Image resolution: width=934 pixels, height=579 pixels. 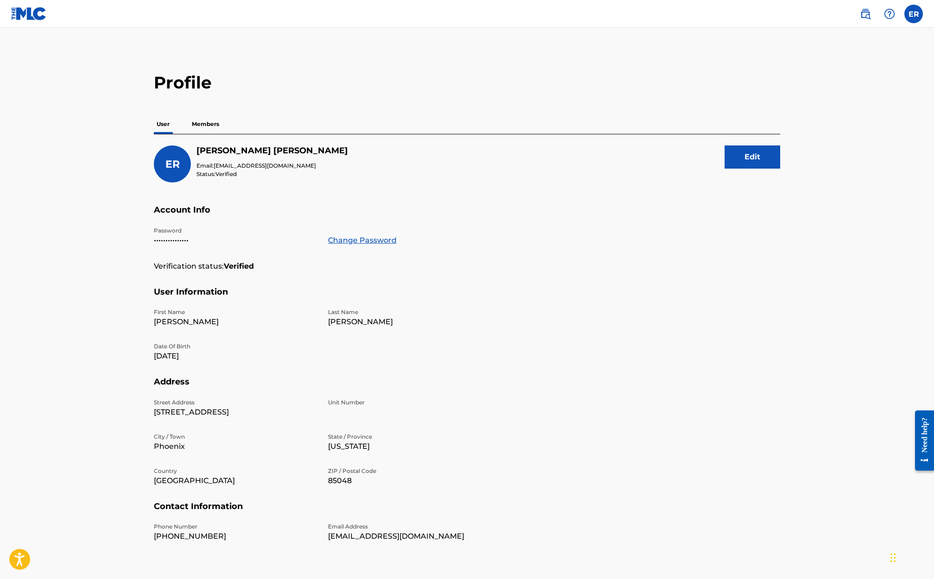 What do you see at coordinates (226, 174) in the screenshot?
I see `span: Verified` at bounding box center [226, 174].